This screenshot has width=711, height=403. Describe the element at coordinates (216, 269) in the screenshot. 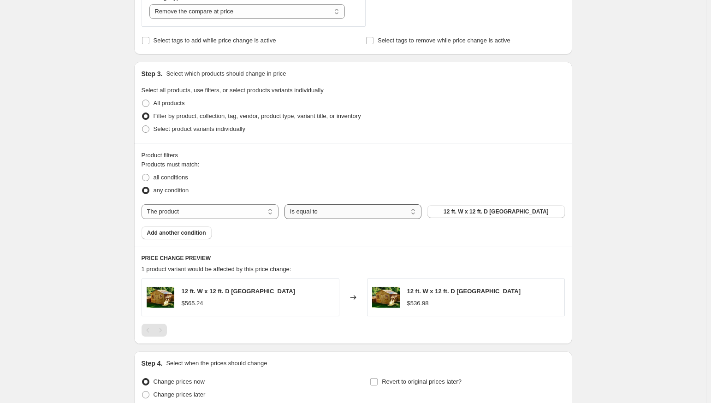

I see `span: 1 product variant would be affected by this price change:` at that location.